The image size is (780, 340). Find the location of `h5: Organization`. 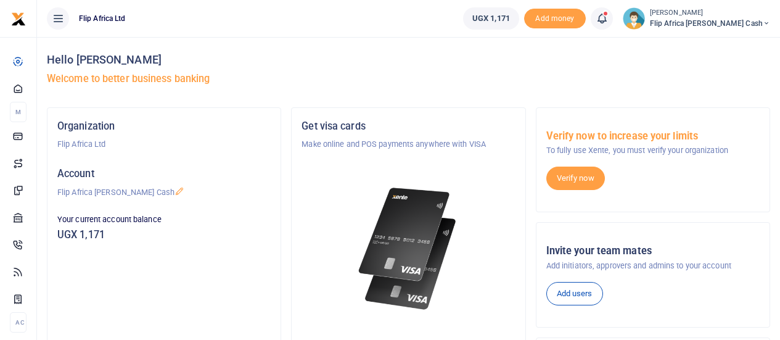

h5: Organization is located at coordinates (164, 126).